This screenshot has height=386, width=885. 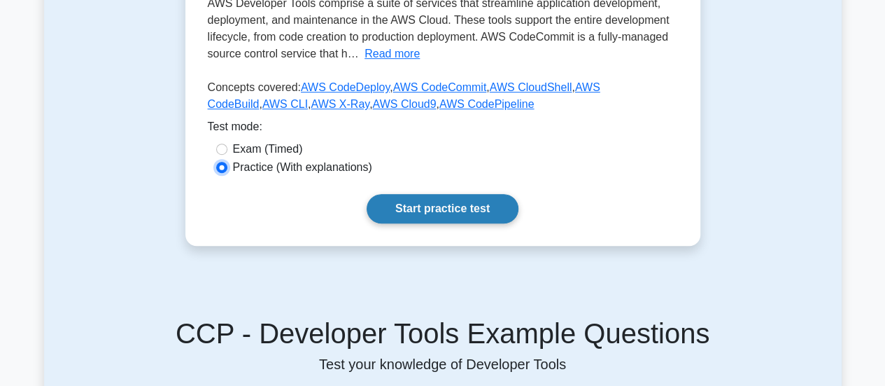 What do you see at coordinates (440, 87) in the screenshot?
I see `a: AWS CodeCommit` at bounding box center [440, 87].